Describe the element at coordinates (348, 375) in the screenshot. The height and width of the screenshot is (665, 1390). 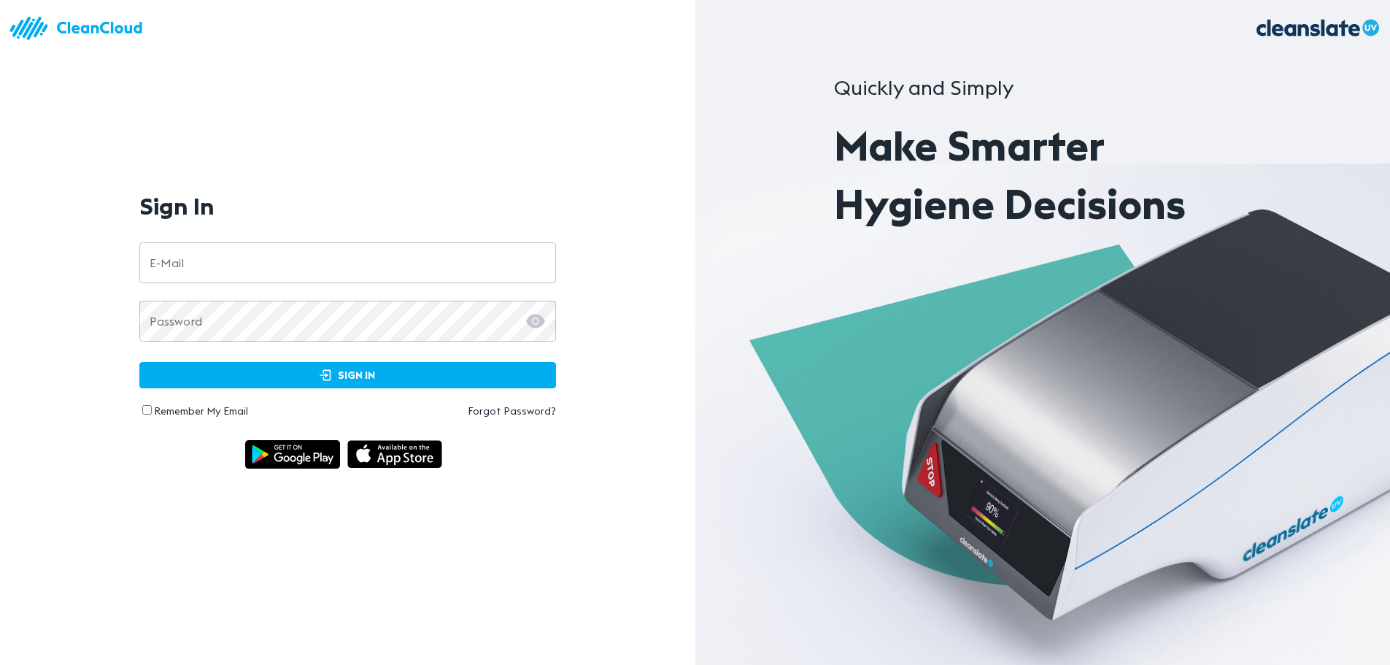
I see `span: Sign In` at that location.